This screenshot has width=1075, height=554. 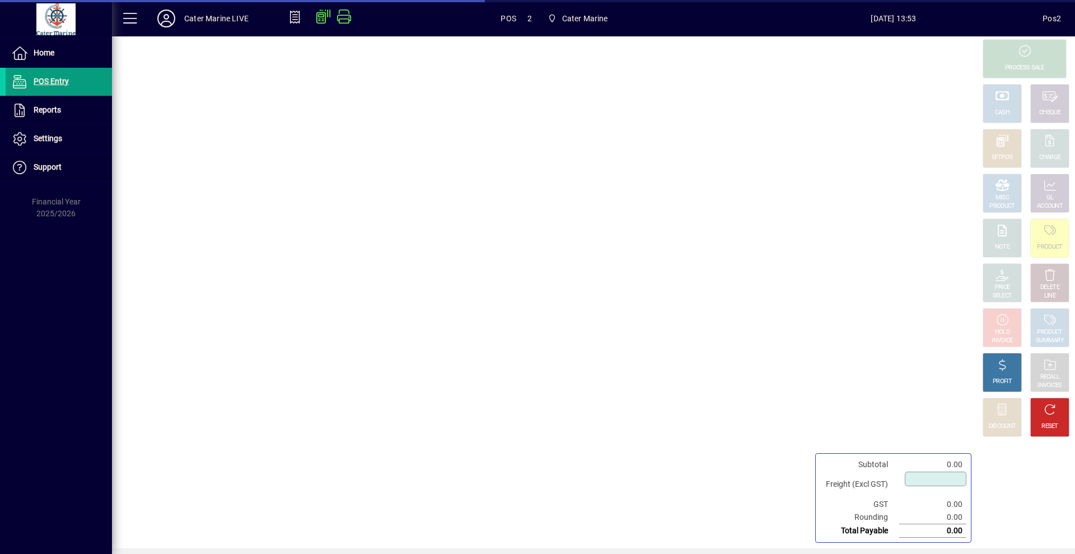 What do you see at coordinates (59, 139) in the screenshot?
I see `a: Settings` at bounding box center [59, 139].